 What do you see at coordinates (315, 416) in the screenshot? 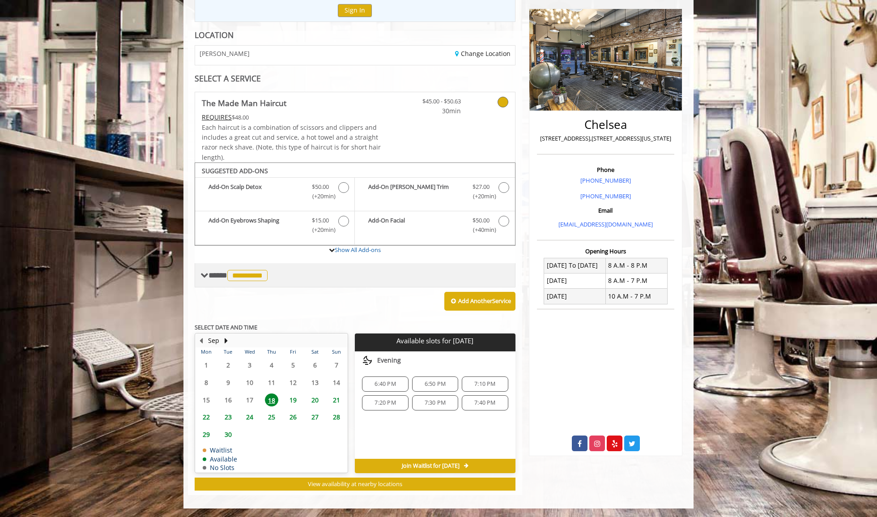
I see `span: 27` at bounding box center [315, 416].